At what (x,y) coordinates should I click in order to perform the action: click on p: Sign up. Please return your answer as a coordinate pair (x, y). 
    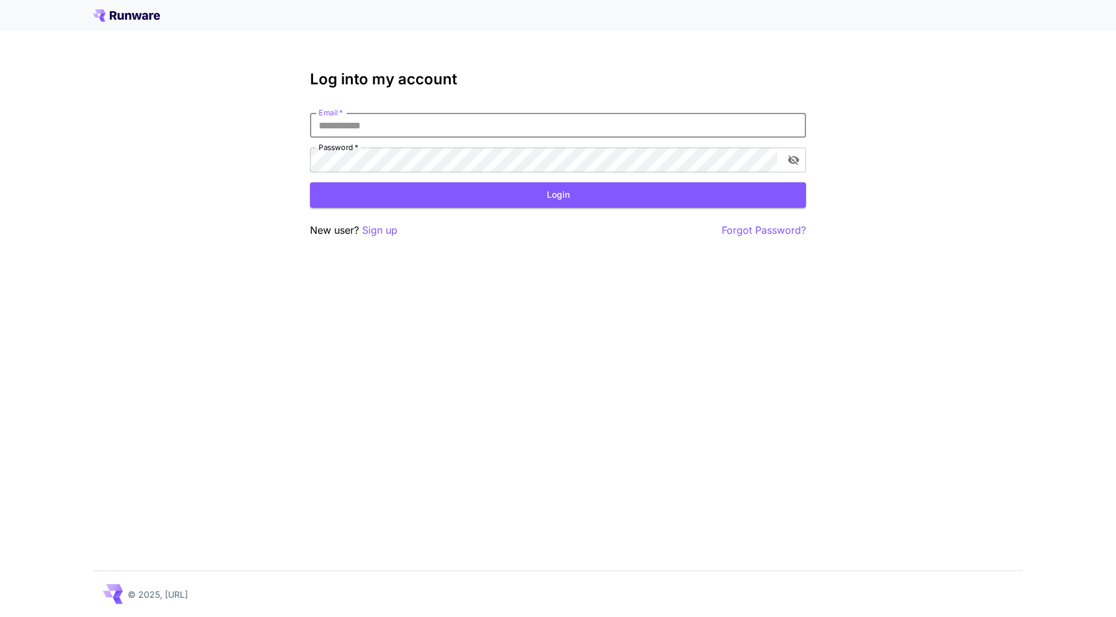
    Looking at the image, I should click on (379, 230).